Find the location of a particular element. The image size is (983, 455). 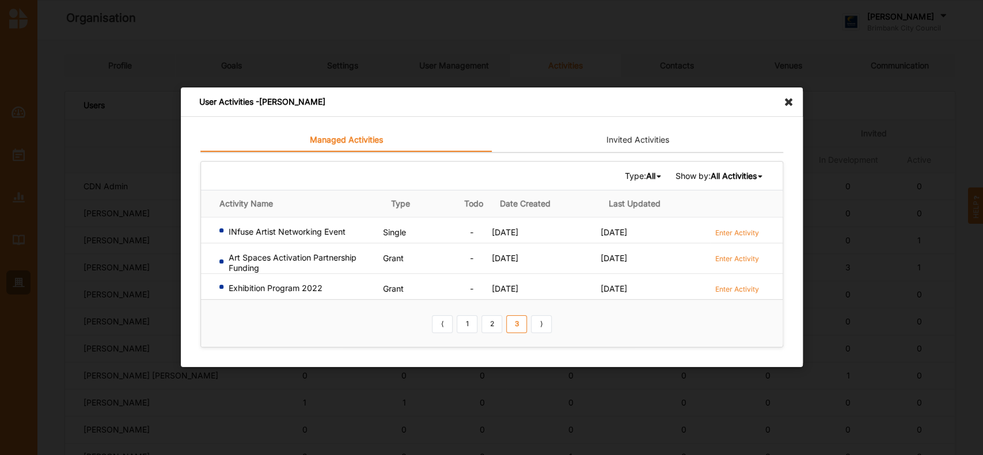

th: Activity Name is located at coordinates (292, 204).